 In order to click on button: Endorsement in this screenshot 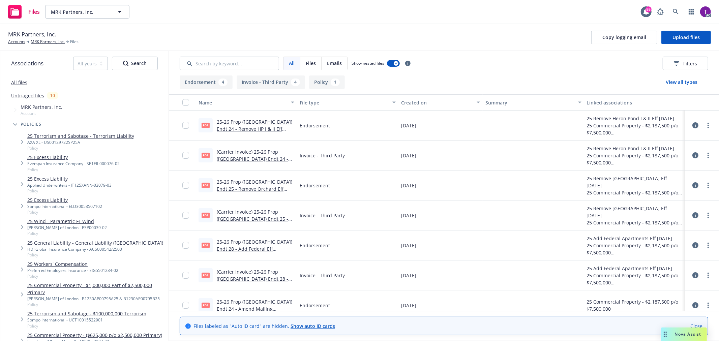, I will do `click(206, 82)`.